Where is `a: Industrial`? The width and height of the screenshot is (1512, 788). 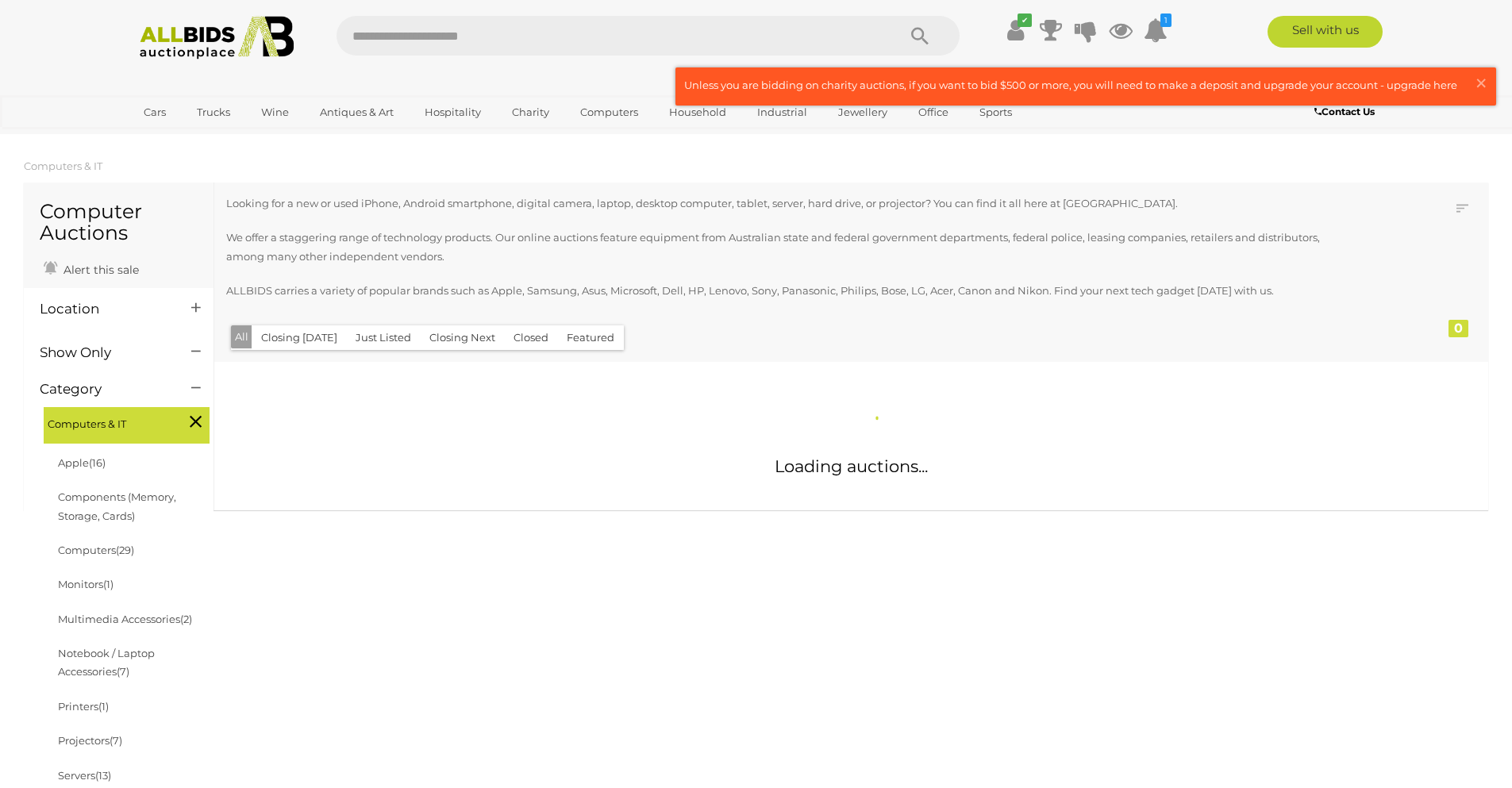
a: Industrial is located at coordinates (782, 112).